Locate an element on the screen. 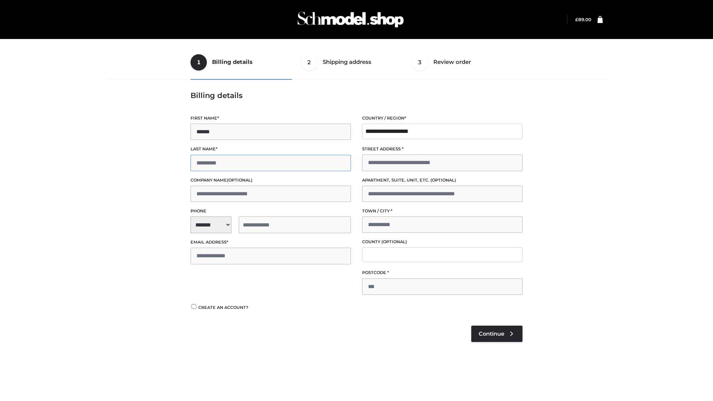 The width and height of the screenshot is (713, 401). span: Create an account? is located at coordinates (223, 307).